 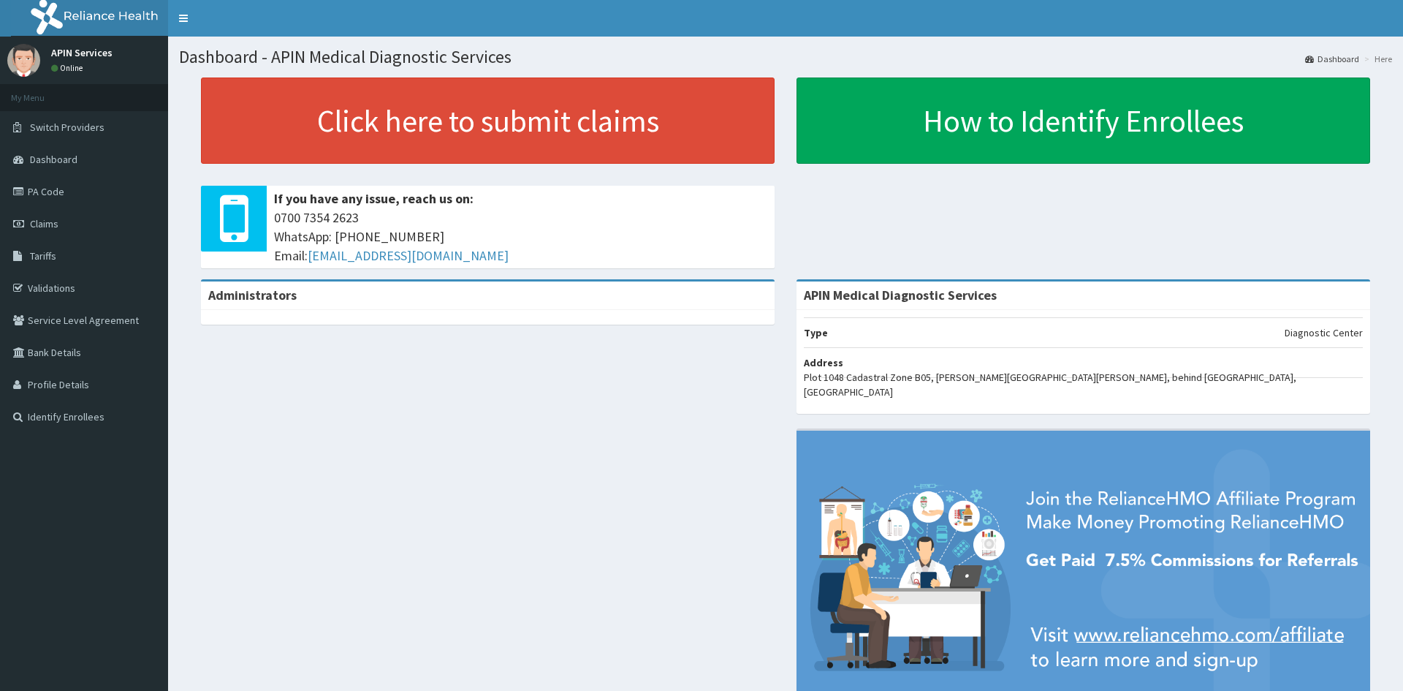 What do you see at coordinates (487, 121) in the screenshot?
I see `a: Click here to submit claims` at bounding box center [487, 121].